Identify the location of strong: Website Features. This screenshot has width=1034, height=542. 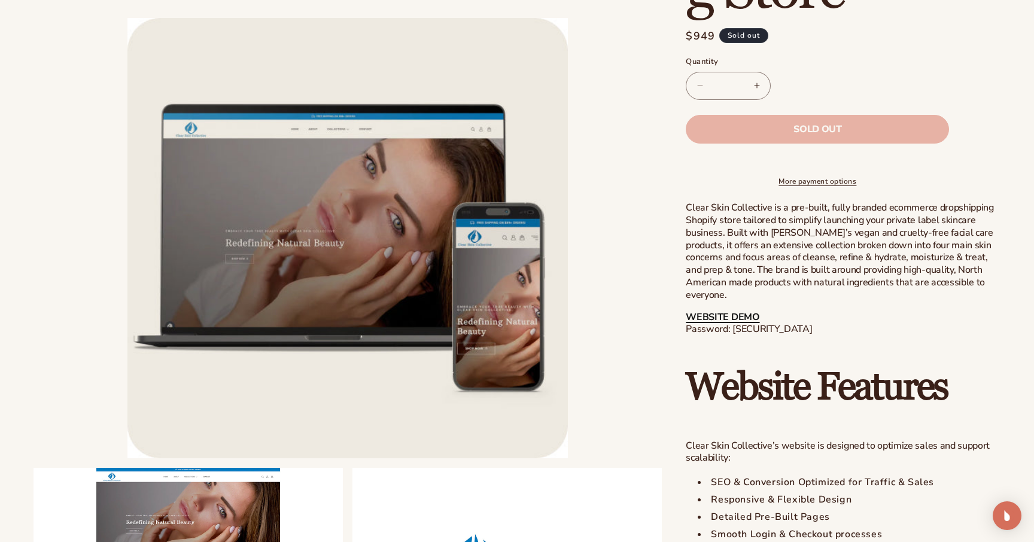
(817, 387).